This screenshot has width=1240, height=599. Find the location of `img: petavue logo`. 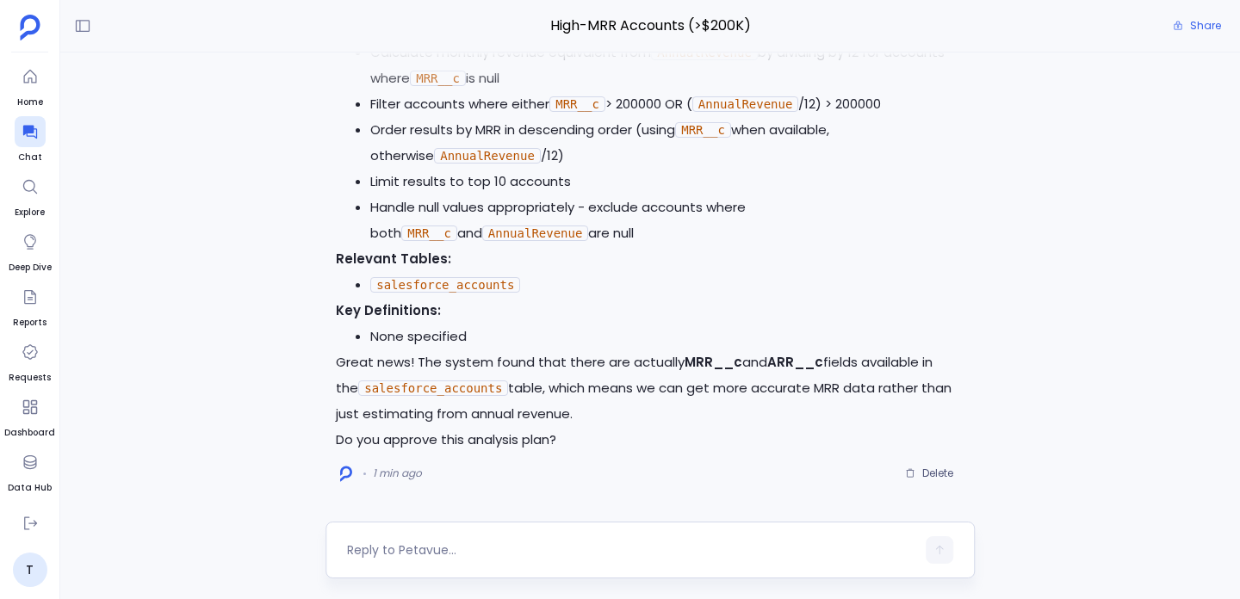

img: petavue logo is located at coordinates (30, 28).